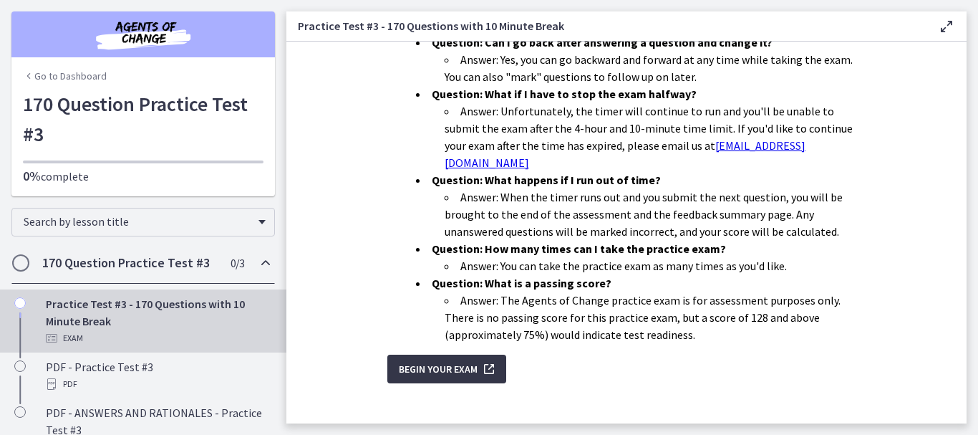 The image size is (978, 435). I want to click on li: Answer: When the timer runs out and you submit the next question, you will be brought to the end ..., so click(655, 214).